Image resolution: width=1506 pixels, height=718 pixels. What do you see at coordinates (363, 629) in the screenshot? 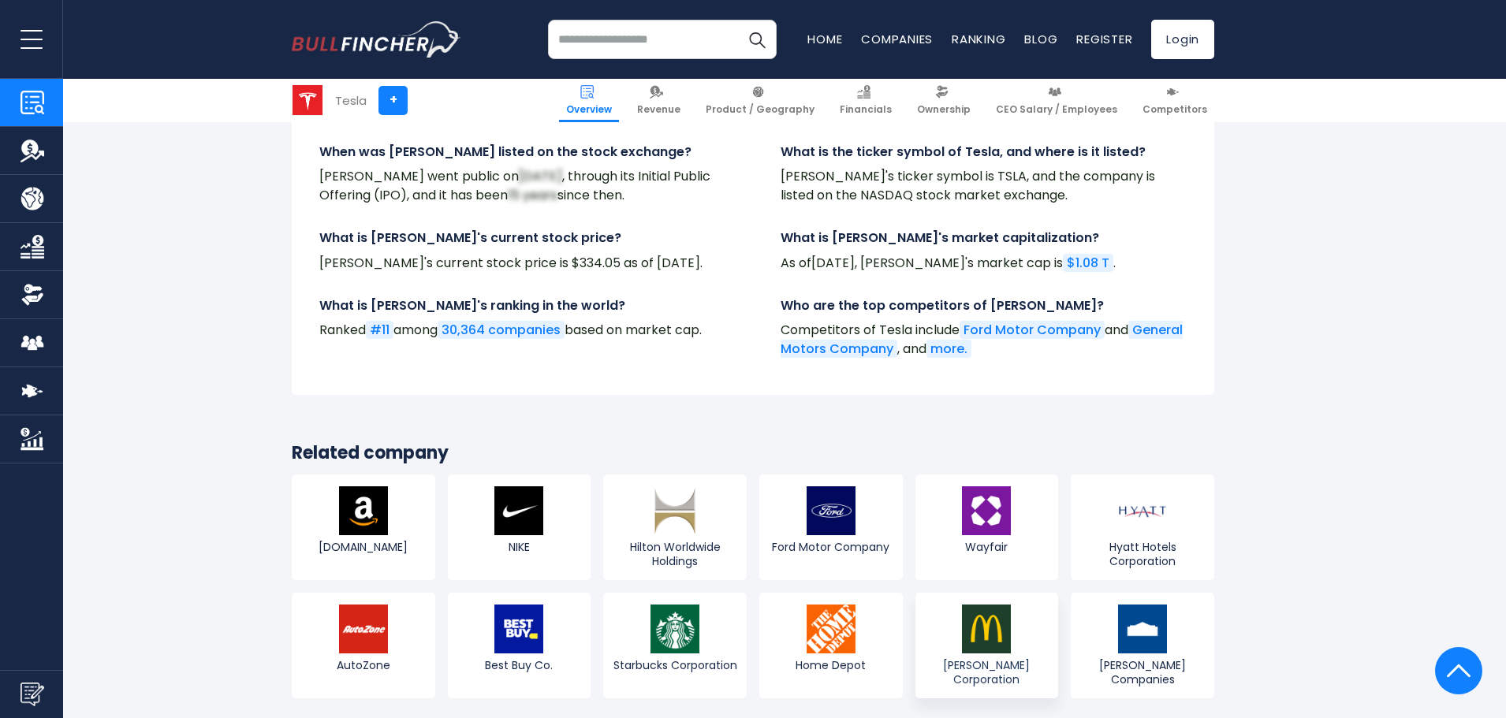
I see `img: AZO logo` at bounding box center [363, 629].